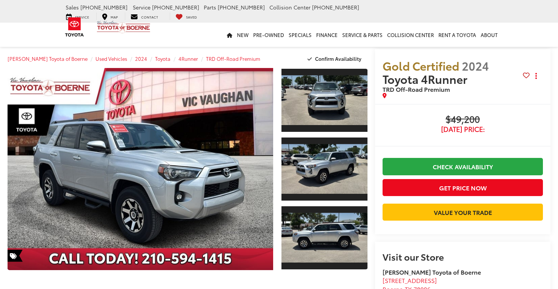  Describe the element at coordinates (191, 17) in the screenshot. I see `span: Saved` at that location.